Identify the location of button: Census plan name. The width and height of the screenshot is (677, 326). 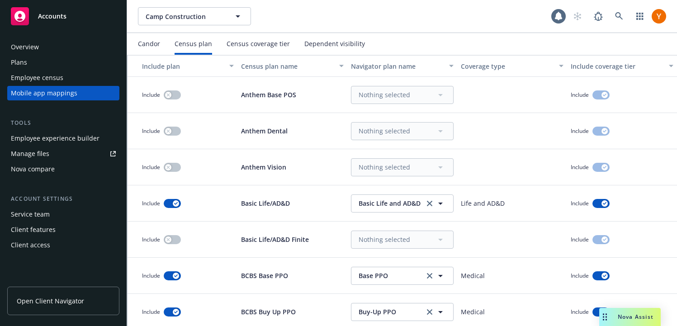
(292, 66).